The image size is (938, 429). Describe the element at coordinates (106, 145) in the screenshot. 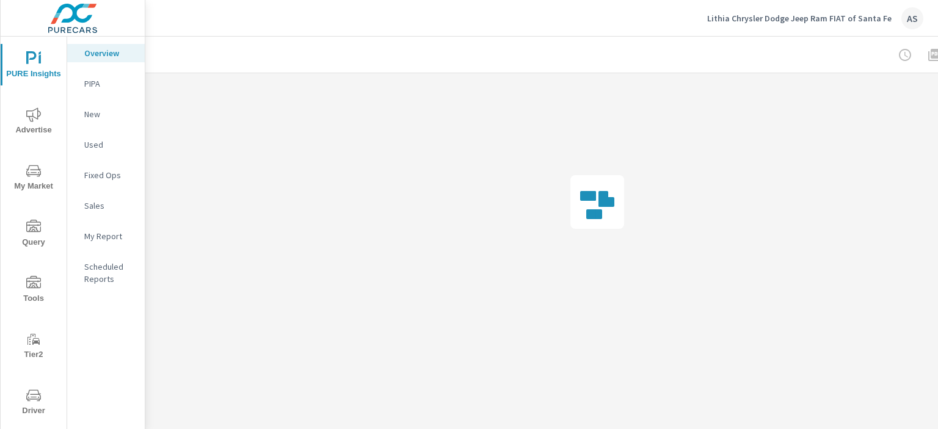

I see `div: Used` at that location.